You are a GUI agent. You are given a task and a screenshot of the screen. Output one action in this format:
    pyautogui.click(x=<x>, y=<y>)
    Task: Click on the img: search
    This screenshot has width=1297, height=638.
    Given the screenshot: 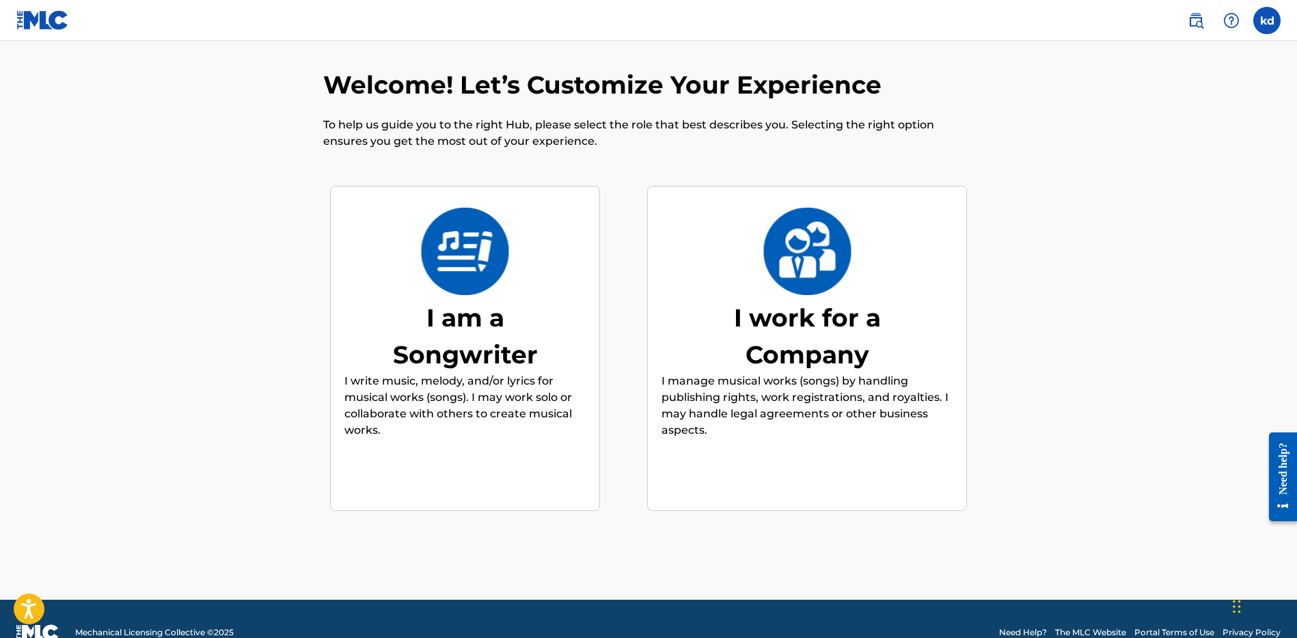 What is the action you would take?
    pyautogui.click(x=1196, y=21)
    